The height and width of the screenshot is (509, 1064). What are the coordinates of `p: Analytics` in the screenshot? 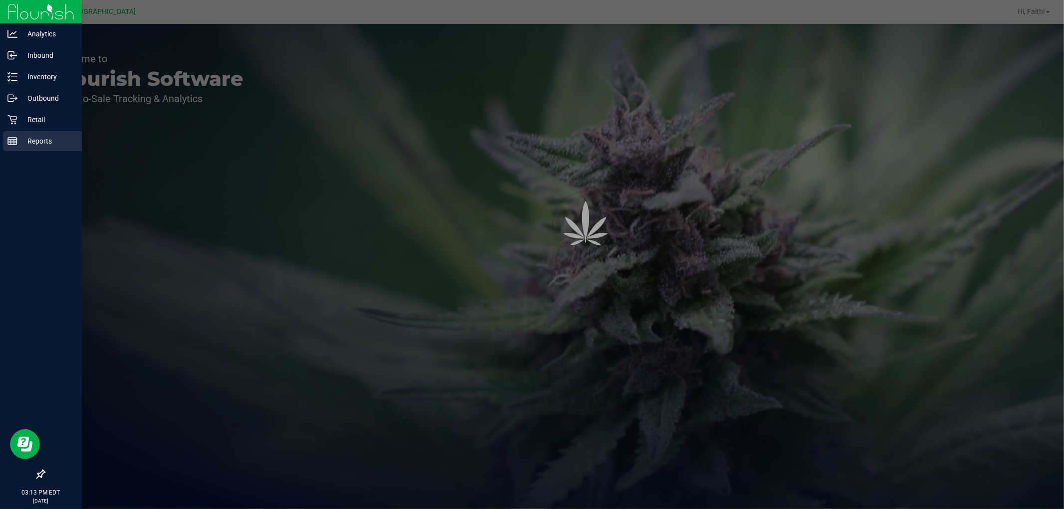 It's located at (47, 34).